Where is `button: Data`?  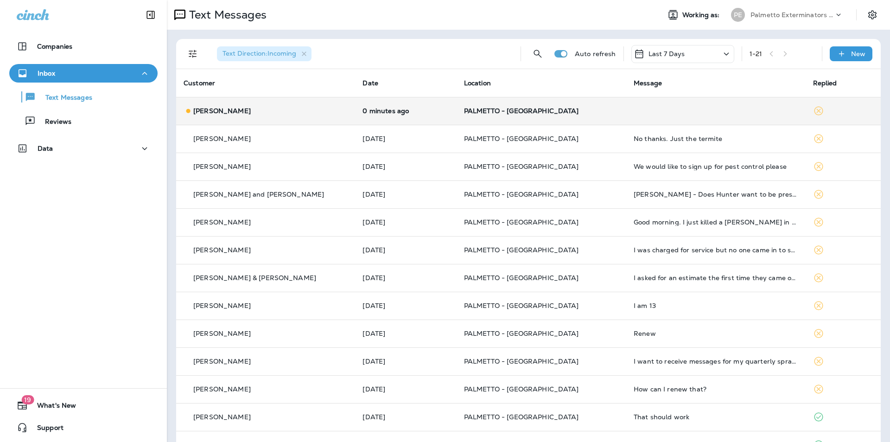
button: Data is located at coordinates (83, 148).